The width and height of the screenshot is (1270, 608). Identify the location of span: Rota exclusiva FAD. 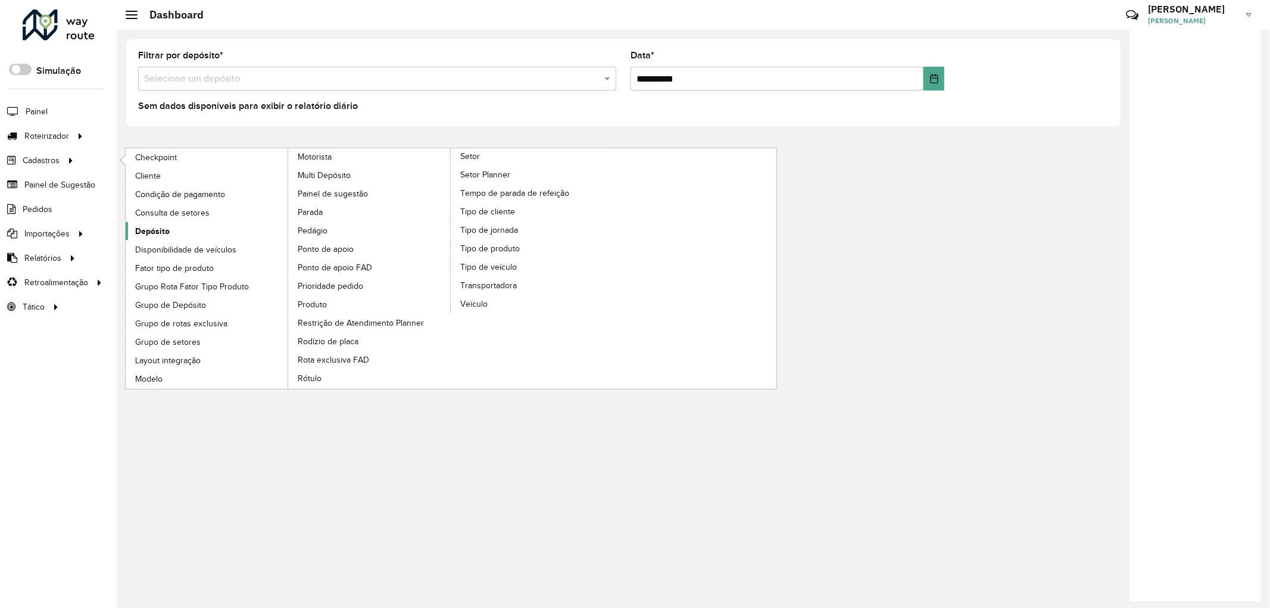
(333, 360).